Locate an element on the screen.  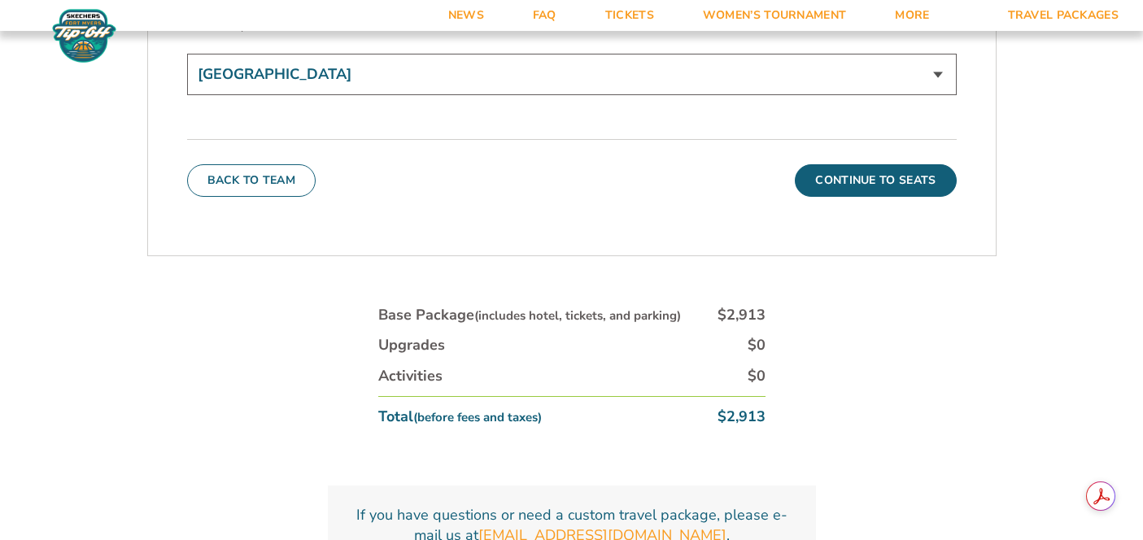
div: Upgrades is located at coordinates (412, 345).